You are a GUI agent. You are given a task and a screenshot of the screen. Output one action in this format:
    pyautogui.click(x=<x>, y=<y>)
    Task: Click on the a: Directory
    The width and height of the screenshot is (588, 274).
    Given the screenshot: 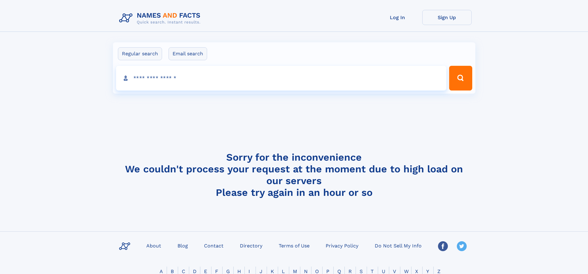 What is the action you would take?
    pyautogui.click(x=251, y=245)
    